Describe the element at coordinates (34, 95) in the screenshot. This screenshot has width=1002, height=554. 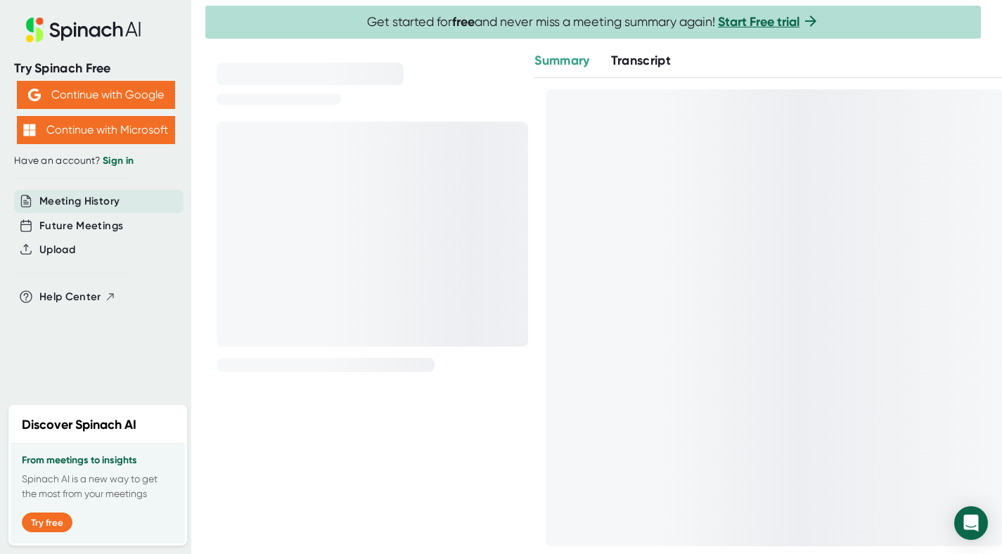
I see `img: Aehbyd4JwY73AAAAAElFTkSuQmCC` at that location.